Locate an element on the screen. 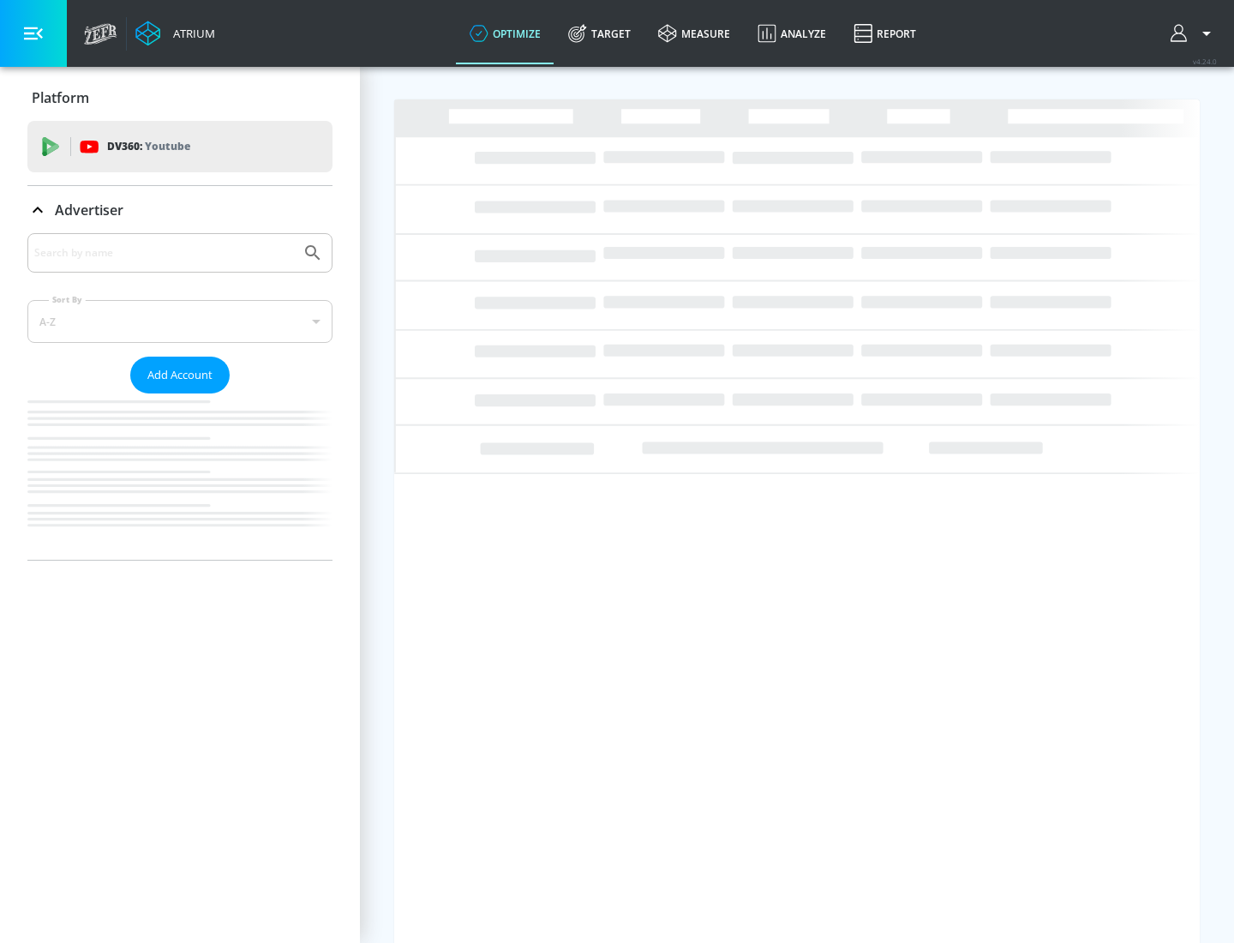 This screenshot has height=943, width=1234. a: Report is located at coordinates (885, 33).